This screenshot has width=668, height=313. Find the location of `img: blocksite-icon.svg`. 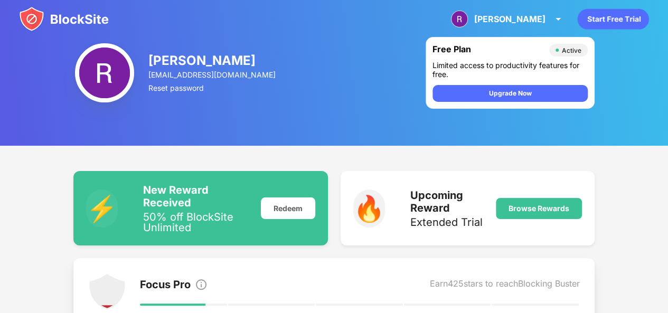

img: blocksite-icon.svg is located at coordinates (64, 19).